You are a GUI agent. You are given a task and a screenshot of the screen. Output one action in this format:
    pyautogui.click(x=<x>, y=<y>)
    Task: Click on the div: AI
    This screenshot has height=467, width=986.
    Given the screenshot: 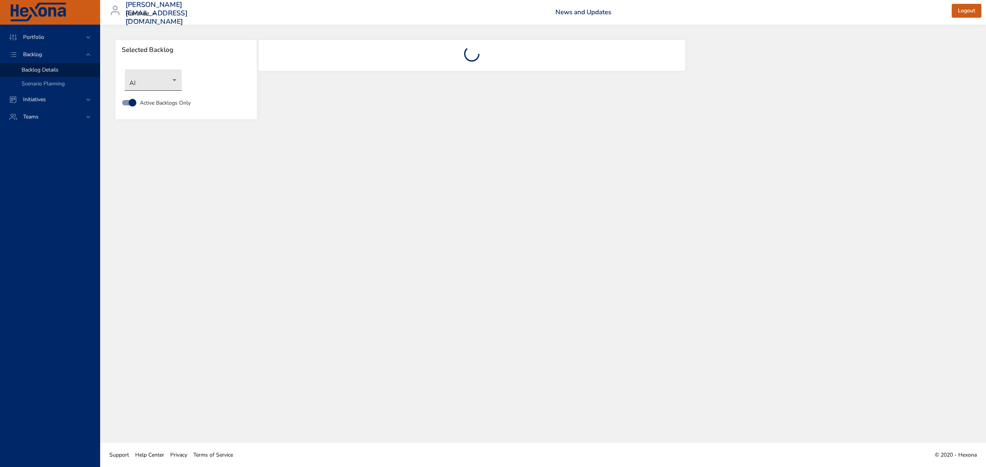 What is the action you would take?
    pyautogui.click(x=153, y=80)
    